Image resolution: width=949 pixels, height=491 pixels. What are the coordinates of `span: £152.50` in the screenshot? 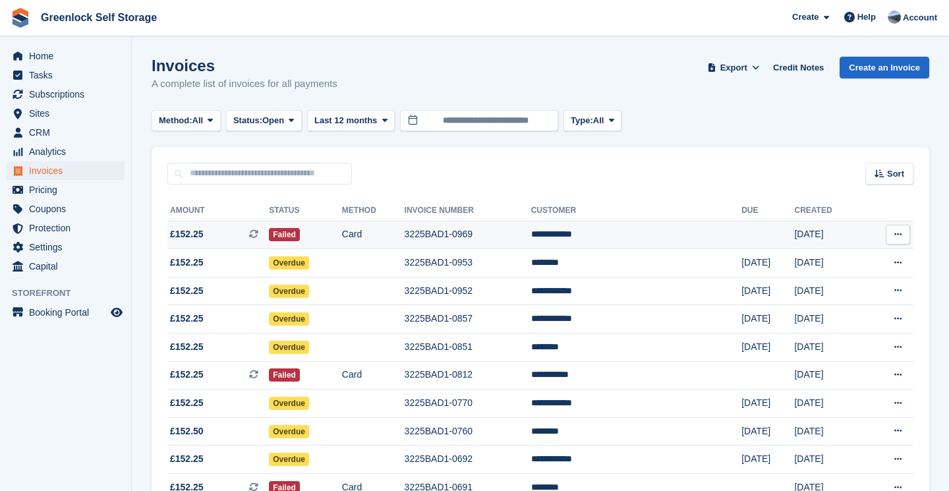 It's located at (186, 431).